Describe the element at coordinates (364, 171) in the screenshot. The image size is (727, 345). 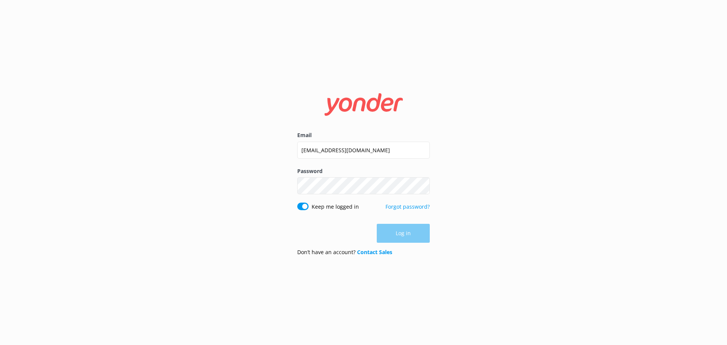
I see `label: Password` at that location.